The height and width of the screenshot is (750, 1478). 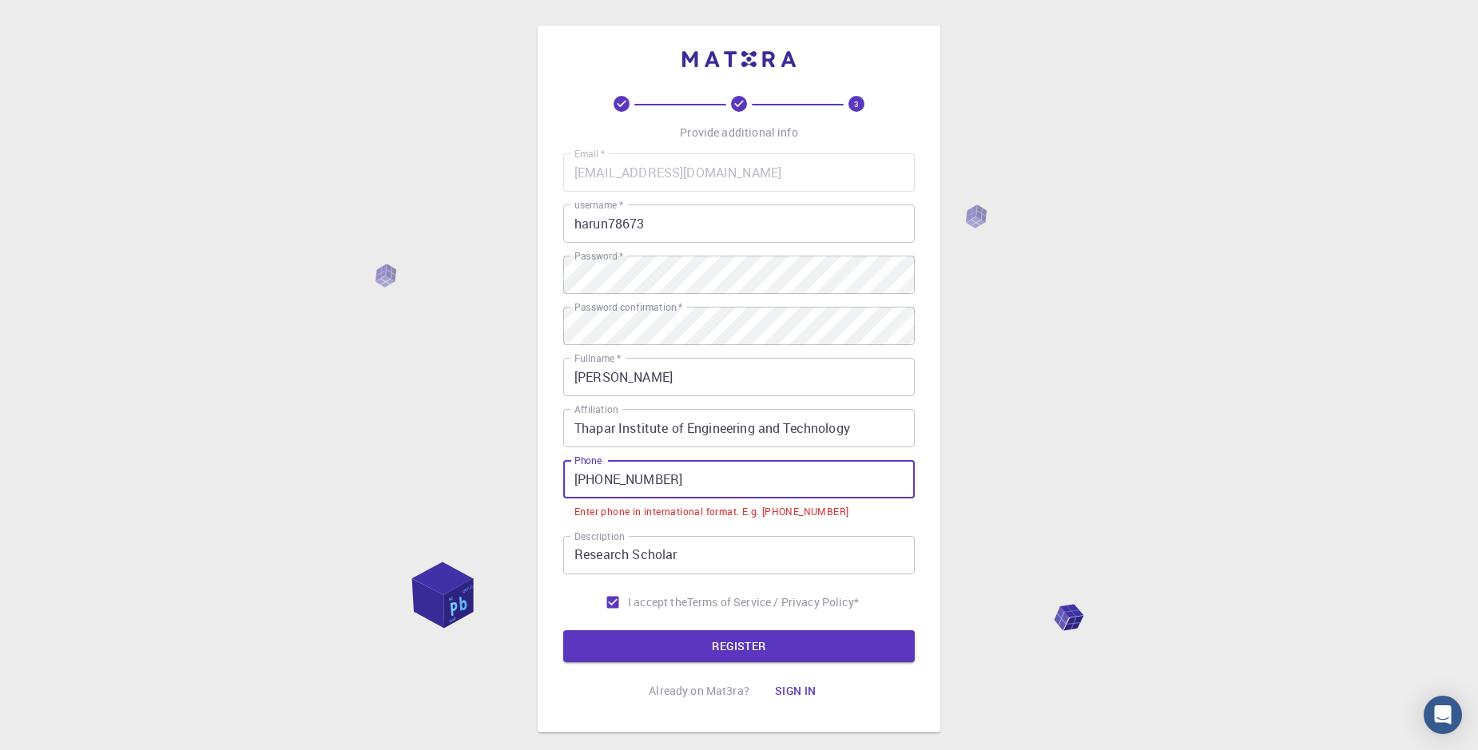 What do you see at coordinates (588, 460) in the screenshot?
I see `label: Phone` at bounding box center [588, 460].